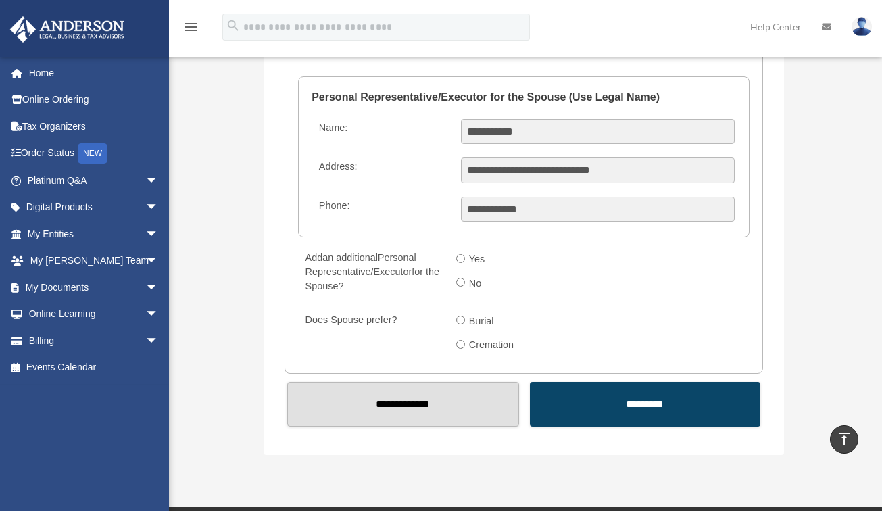  Describe the element at coordinates (372, 273) in the screenshot. I see `label: Add for the Spouse?` at that location.